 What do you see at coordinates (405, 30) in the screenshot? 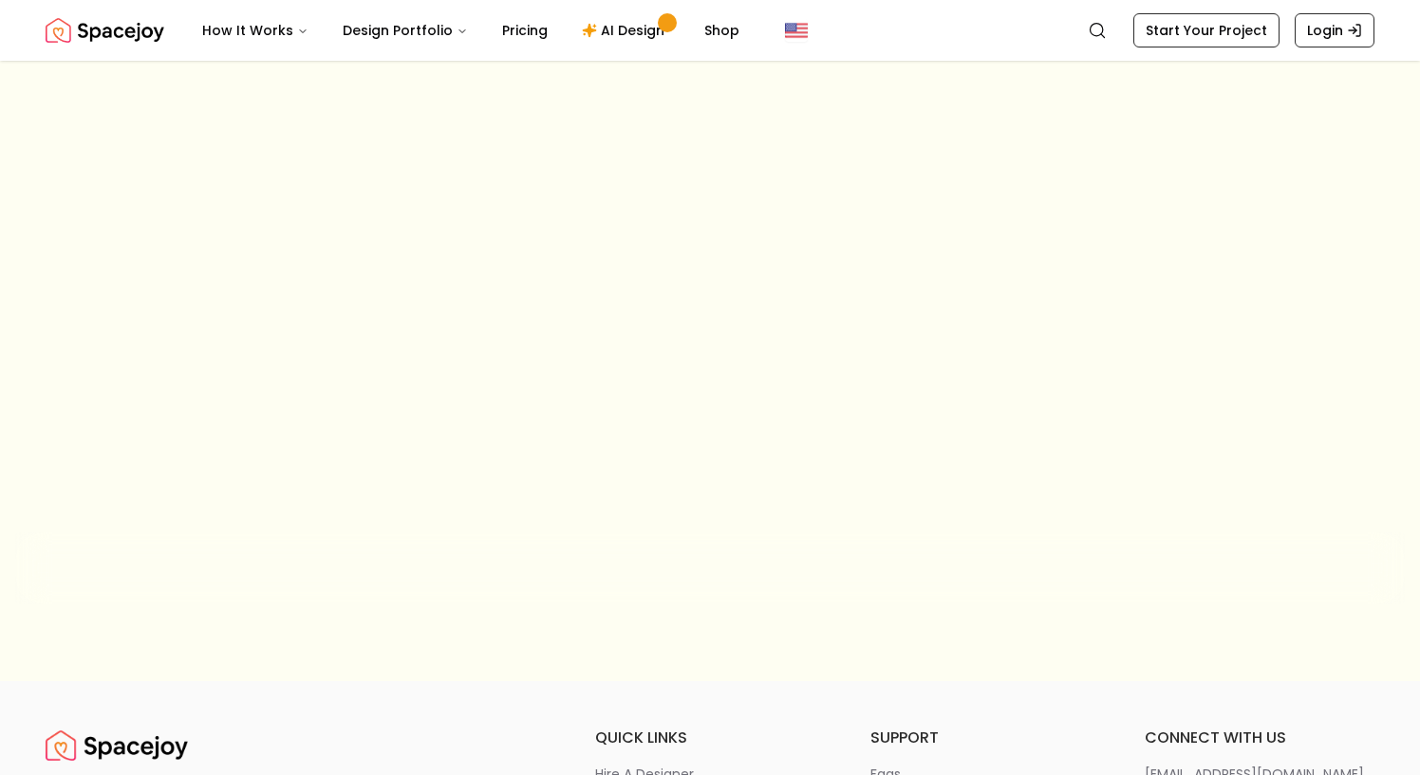
I see `button: Design Portfolio` at bounding box center [405, 30].